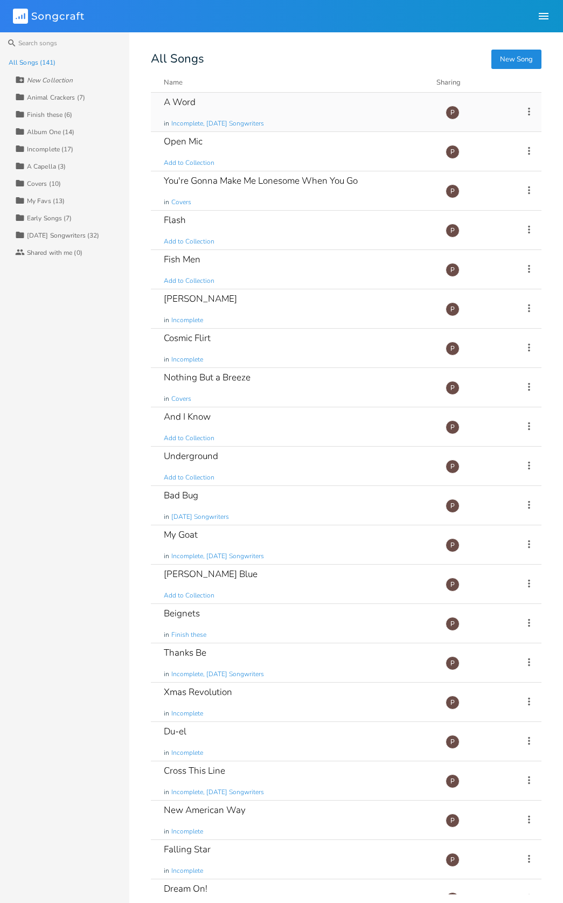 This screenshot has height=903, width=563. Describe the element at coordinates (185, 888) in the screenshot. I see `div: Dream On!` at that location.